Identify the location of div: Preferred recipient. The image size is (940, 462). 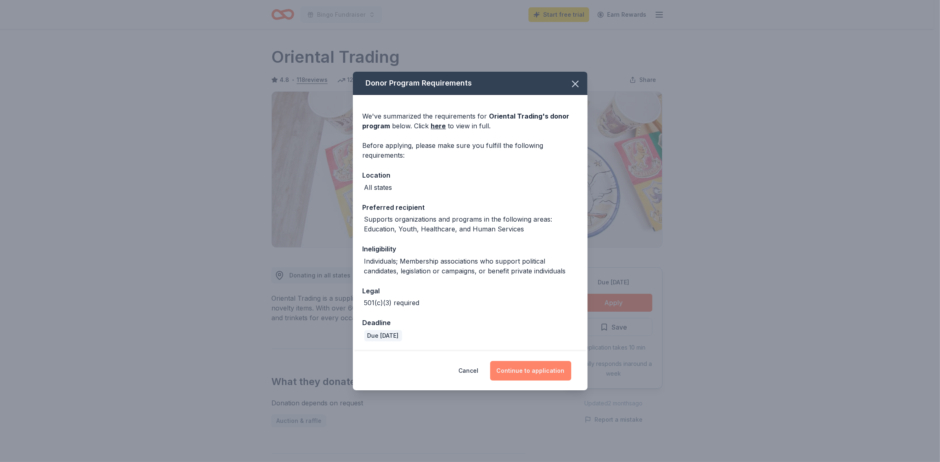
(470, 207).